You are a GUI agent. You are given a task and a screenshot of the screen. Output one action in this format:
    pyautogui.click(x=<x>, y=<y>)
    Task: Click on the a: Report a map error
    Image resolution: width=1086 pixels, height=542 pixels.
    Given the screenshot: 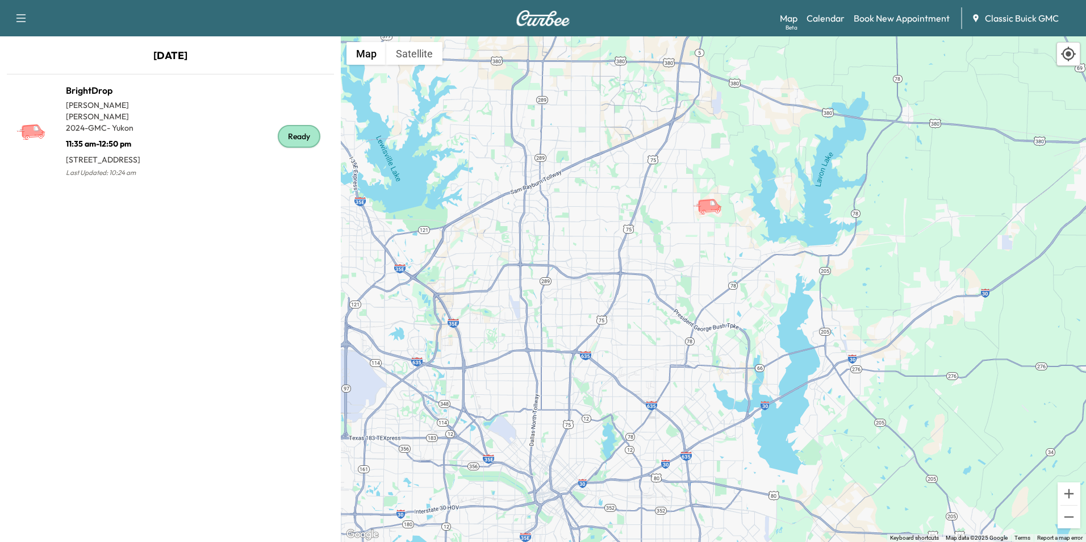 What is the action you would take?
    pyautogui.click(x=1060, y=537)
    